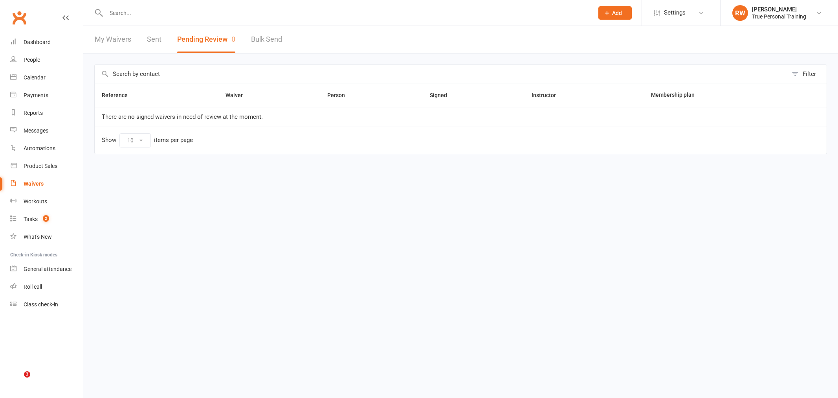 The height and width of the screenshot is (398, 838). I want to click on button: Reference, so click(119, 95).